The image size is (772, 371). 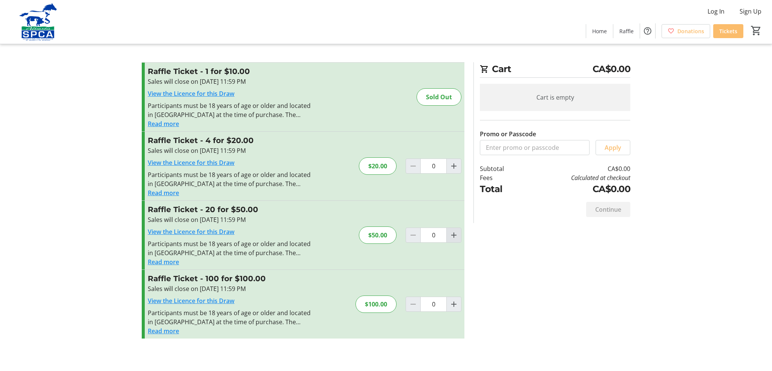 What do you see at coordinates (750, 11) in the screenshot?
I see `button: Sign Up` at bounding box center [750, 11].